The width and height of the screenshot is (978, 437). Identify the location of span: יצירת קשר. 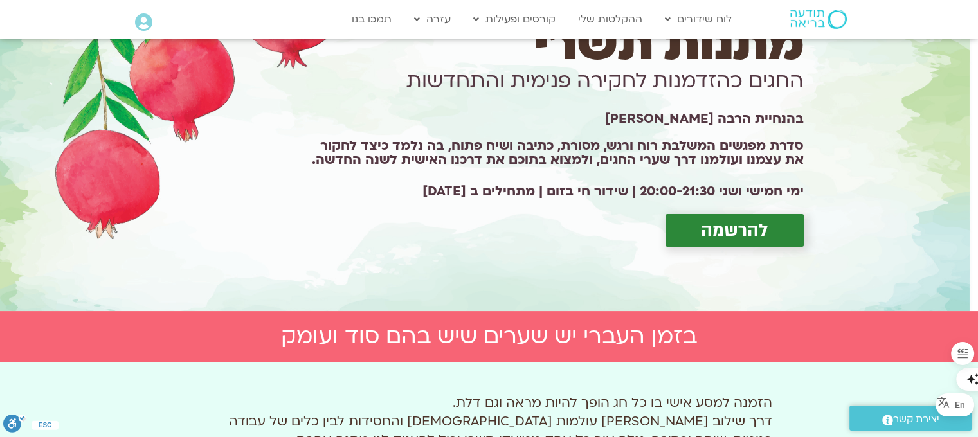
(916, 419).